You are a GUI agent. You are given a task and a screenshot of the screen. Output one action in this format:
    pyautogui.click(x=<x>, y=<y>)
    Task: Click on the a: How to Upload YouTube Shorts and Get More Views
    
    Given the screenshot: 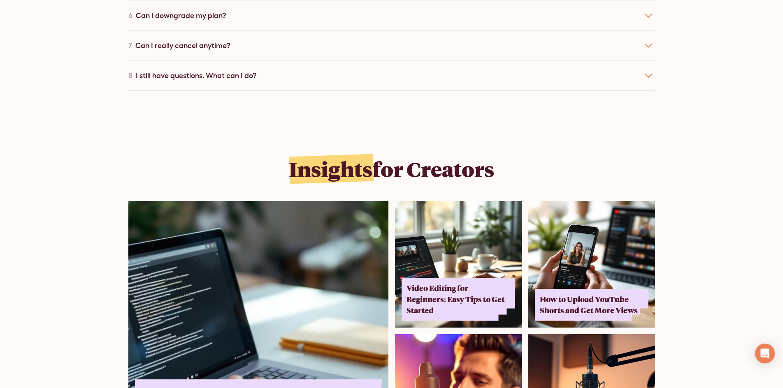 What is the action you would take?
    pyautogui.click(x=592, y=265)
    